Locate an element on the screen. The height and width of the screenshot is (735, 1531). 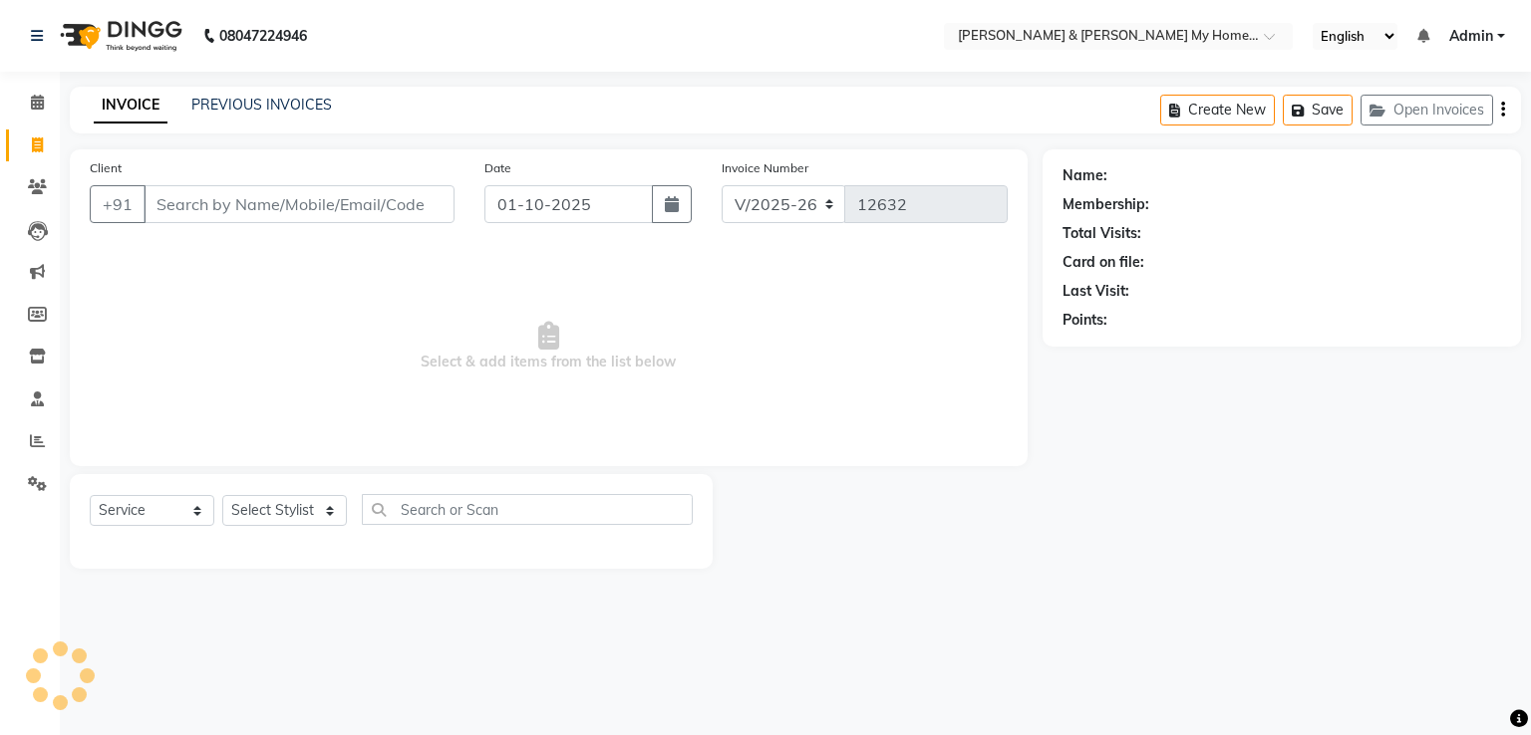
label: Invoice Number is located at coordinates (764, 168).